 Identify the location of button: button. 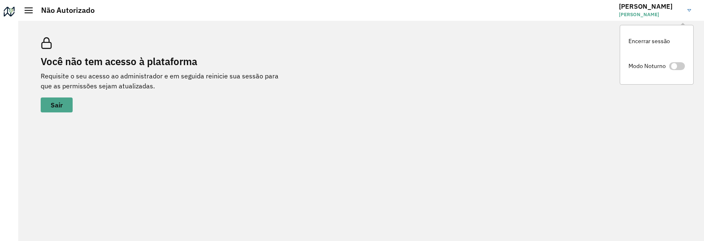
(56, 105).